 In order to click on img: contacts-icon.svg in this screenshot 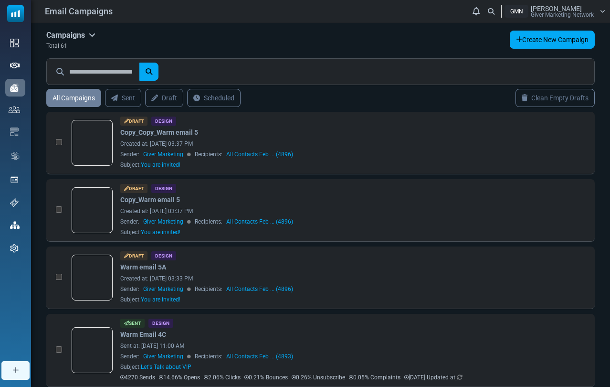, I will do `click(14, 109)`.